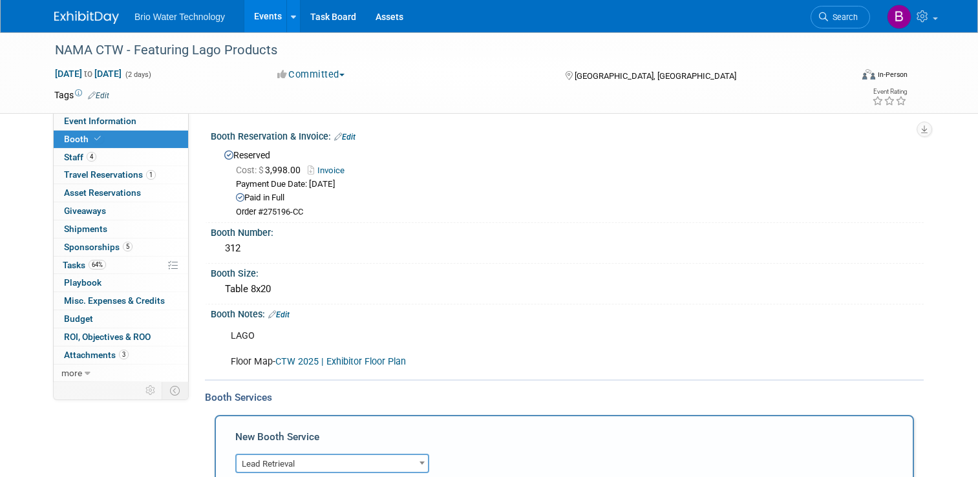 The width and height of the screenshot is (978, 477). What do you see at coordinates (564, 440) in the screenshot?
I see `div: New Booth Service` at bounding box center [564, 440].